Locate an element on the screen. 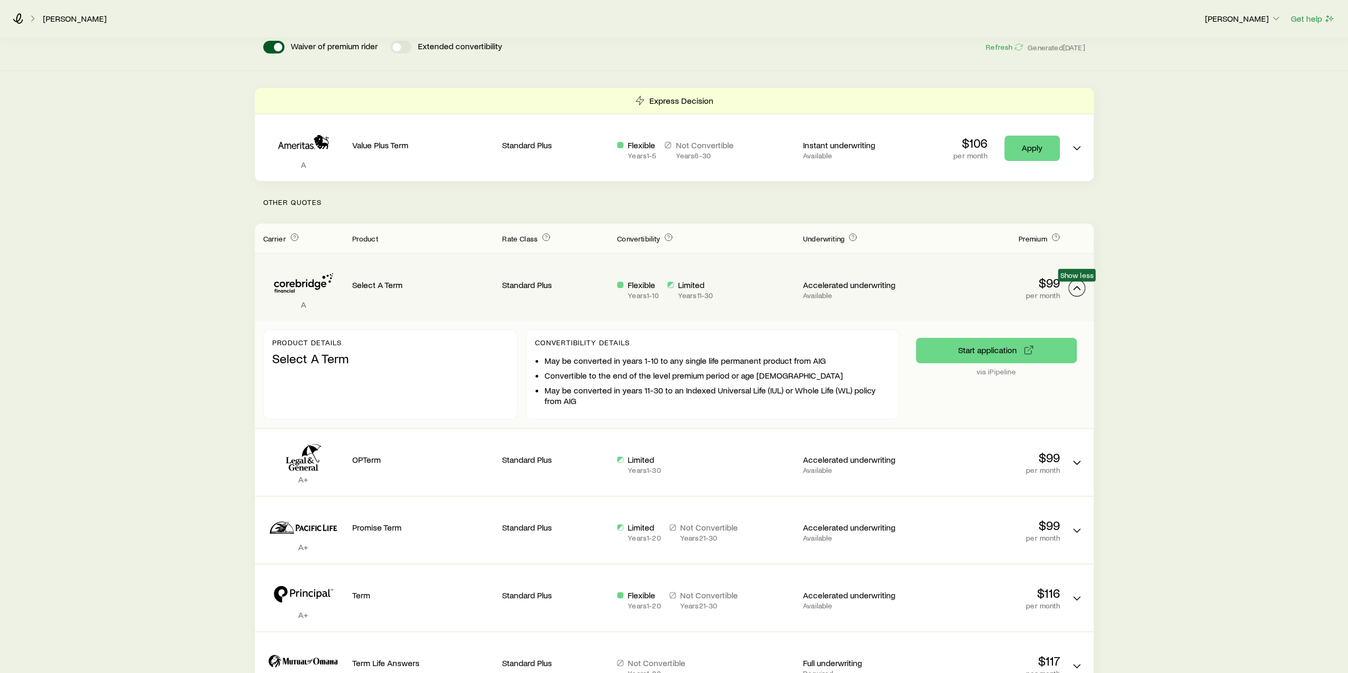 Image resolution: width=1348 pixels, height=673 pixels. span: Underwriting is located at coordinates (824, 238).